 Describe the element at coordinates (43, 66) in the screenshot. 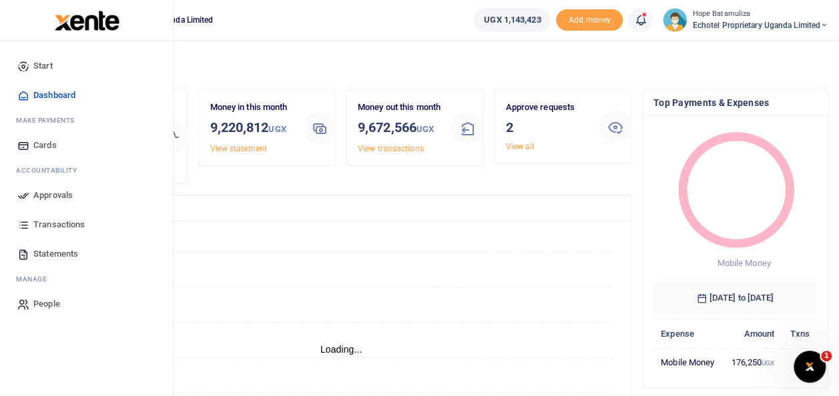

I see `span: Start` at that location.